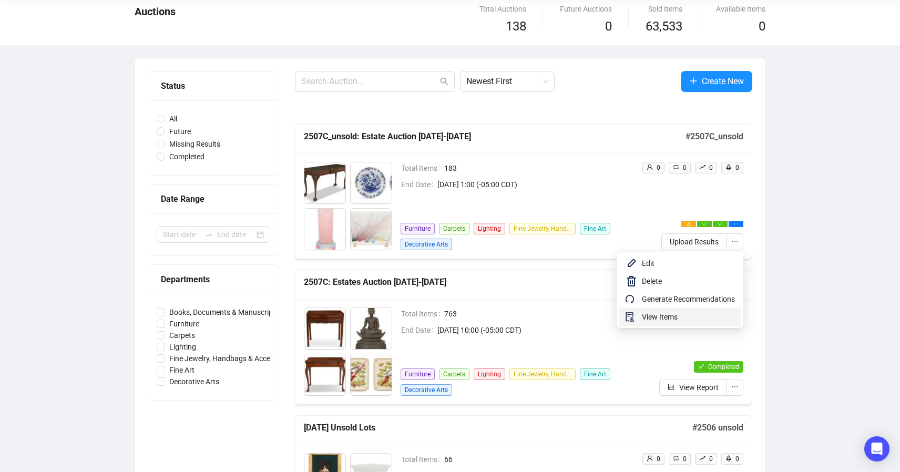 This screenshot has width=900, height=472. What do you see at coordinates (173, 119) in the screenshot?
I see `span: All` at bounding box center [173, 119].